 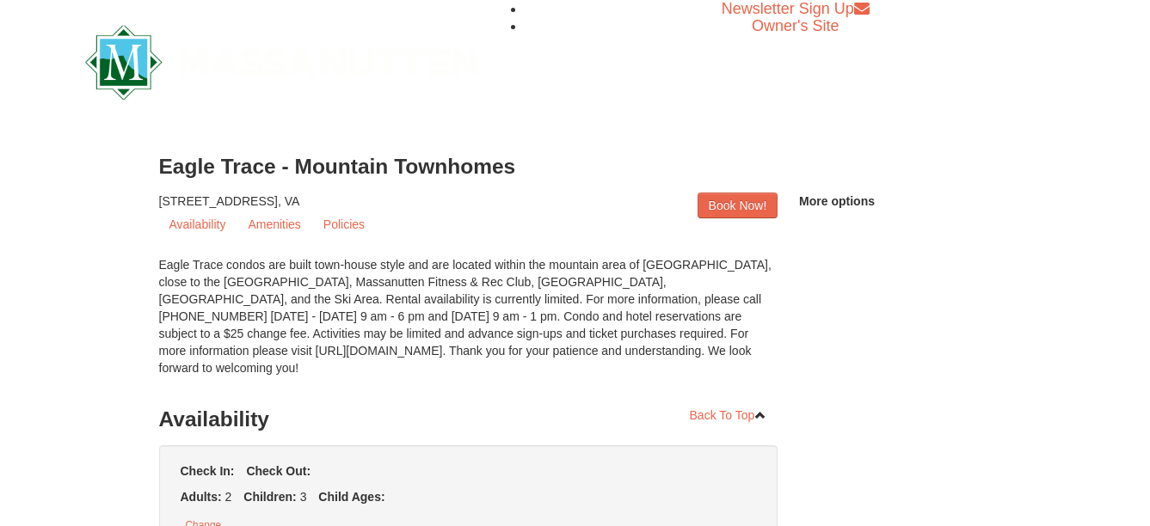 I want to click on a: Back To Top, so click(x=728, y=415).